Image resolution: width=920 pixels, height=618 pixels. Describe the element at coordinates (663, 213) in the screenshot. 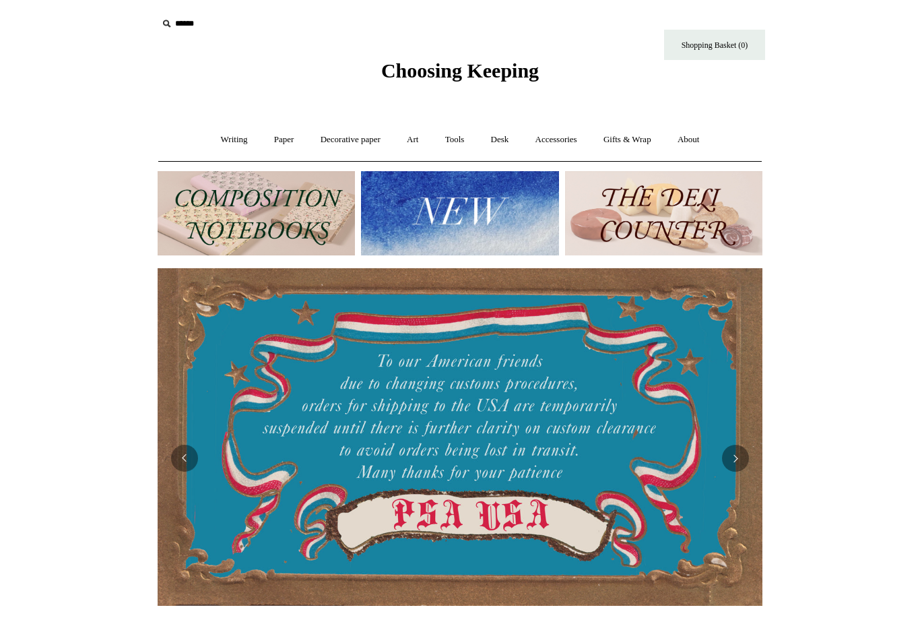

I see `a: The Deli Counter` at that location.